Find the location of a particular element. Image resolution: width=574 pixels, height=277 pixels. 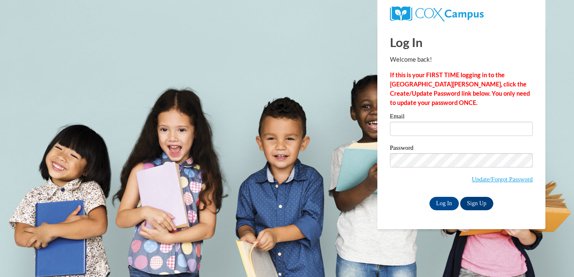

a: Update/Forgot Password is located at coordinates (502, 179).